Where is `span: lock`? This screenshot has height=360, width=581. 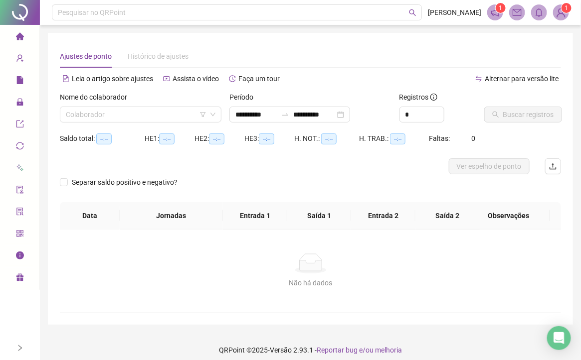
span: lock is located at coordinates (20, 104).